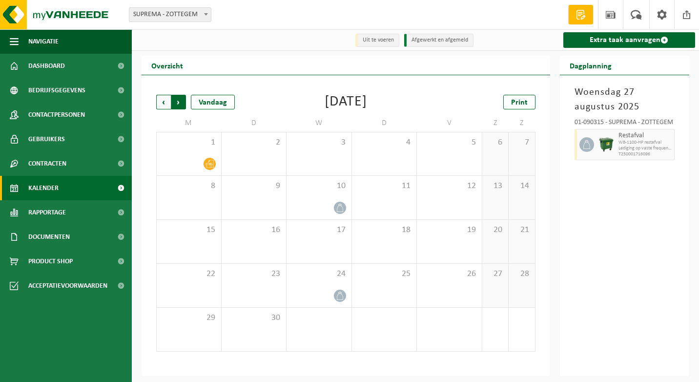  Describe the element at coordinates (384, 274) in the screenshot. I see `span: 25` at that location.